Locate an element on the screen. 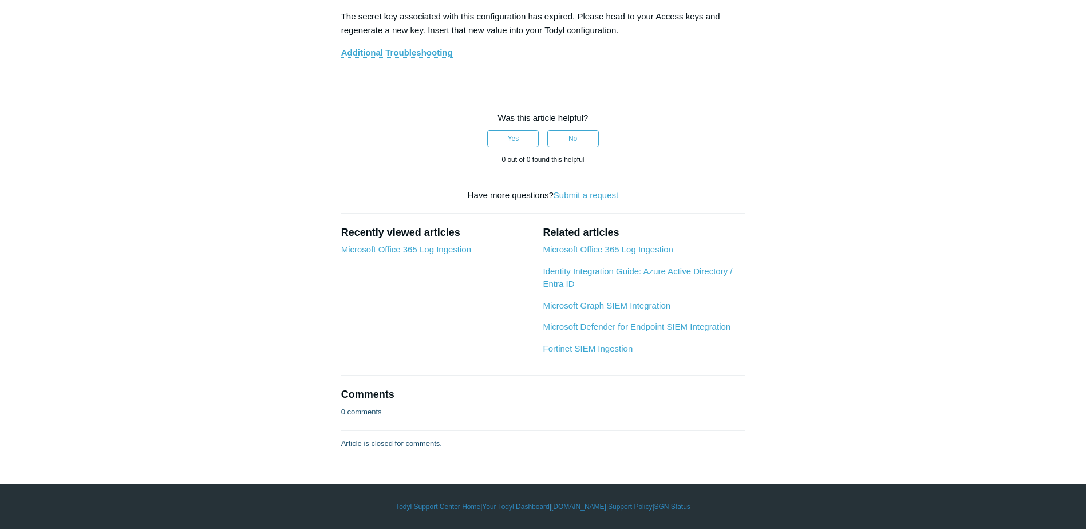 This screenshot has width=1086, height=529. a: Microsoft Defender for Endpoint SIEM Integration is located at coordinates (637, 326).